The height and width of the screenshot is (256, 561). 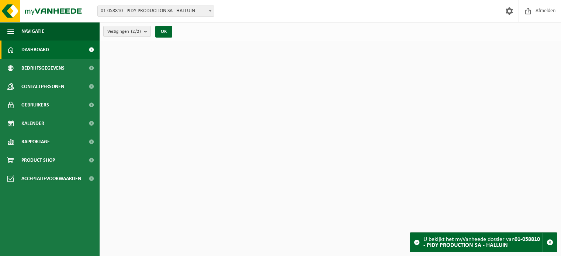 I want to click on span: Bedrijfsgegevens, so click(x=43, y=68).